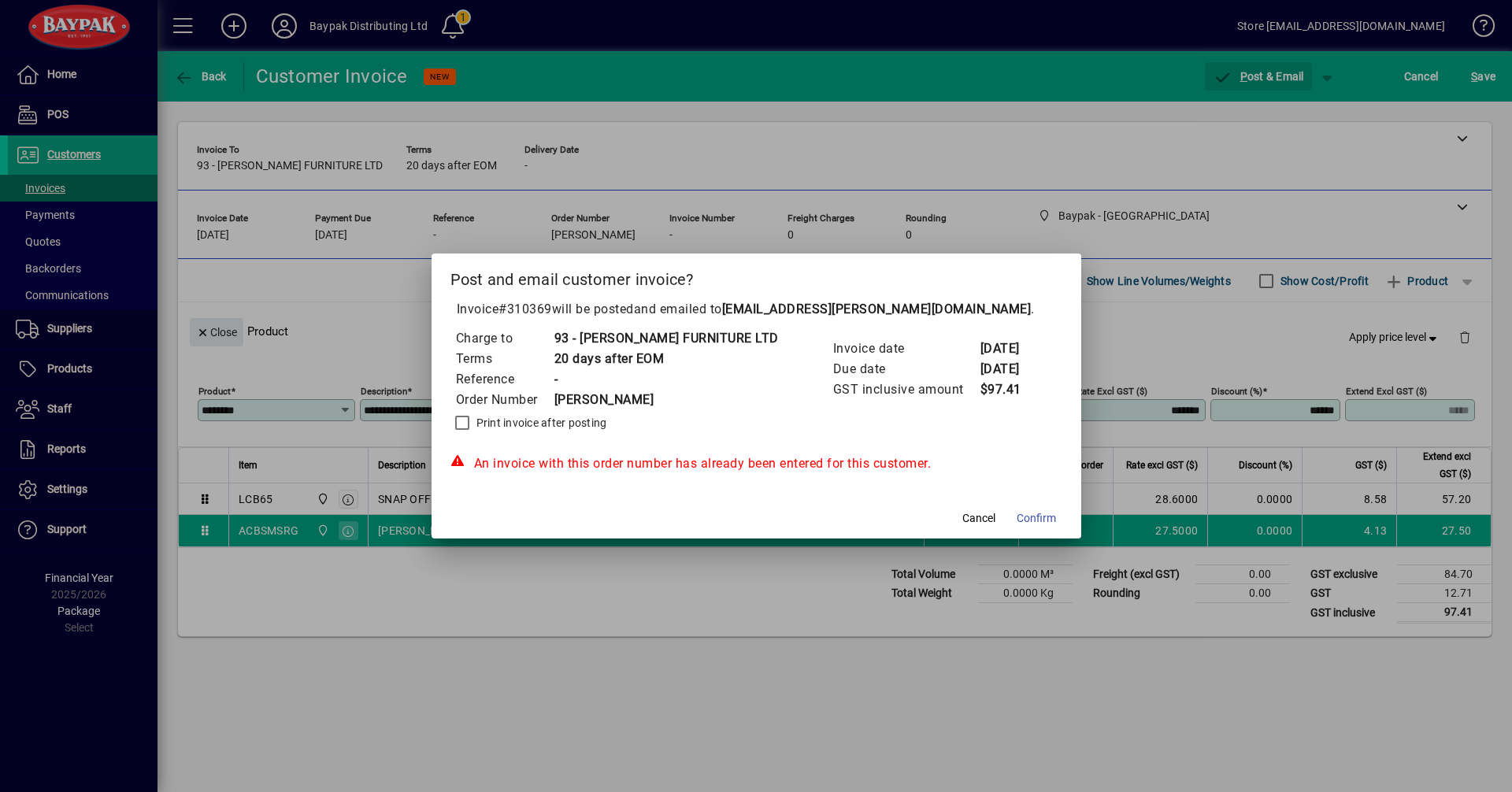  Describe the element at coordinates (1037, 518) in the screenshot. I see `span: Confirm` at that location.